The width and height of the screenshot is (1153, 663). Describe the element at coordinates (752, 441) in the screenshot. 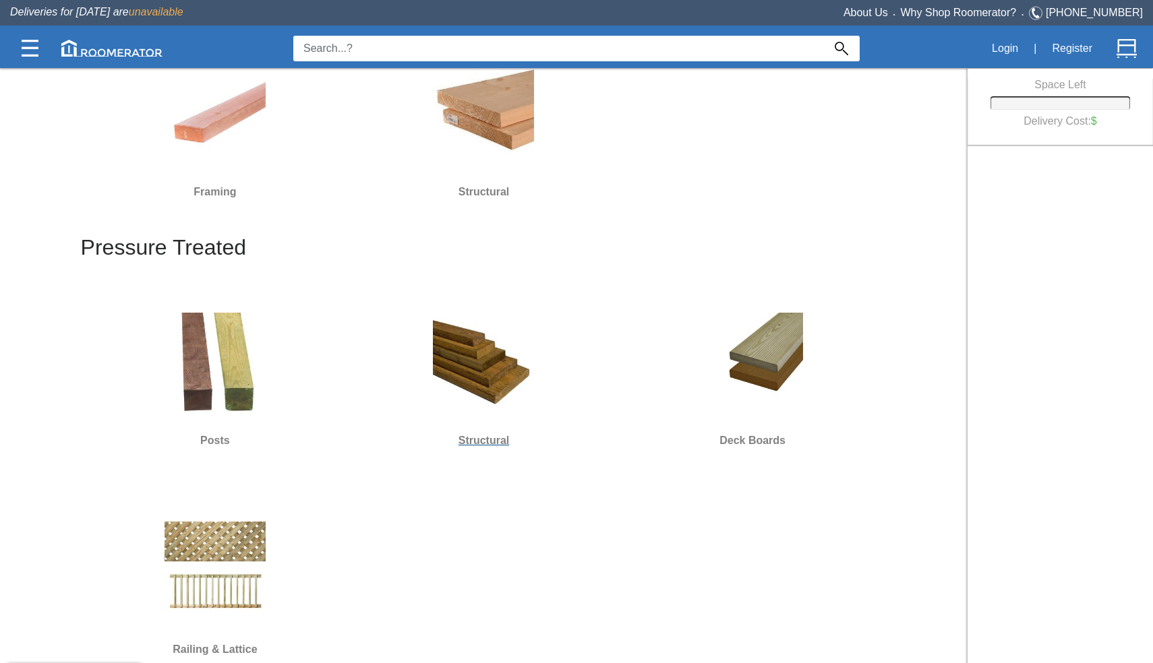

I see `h6: Deck Boards` at that location.